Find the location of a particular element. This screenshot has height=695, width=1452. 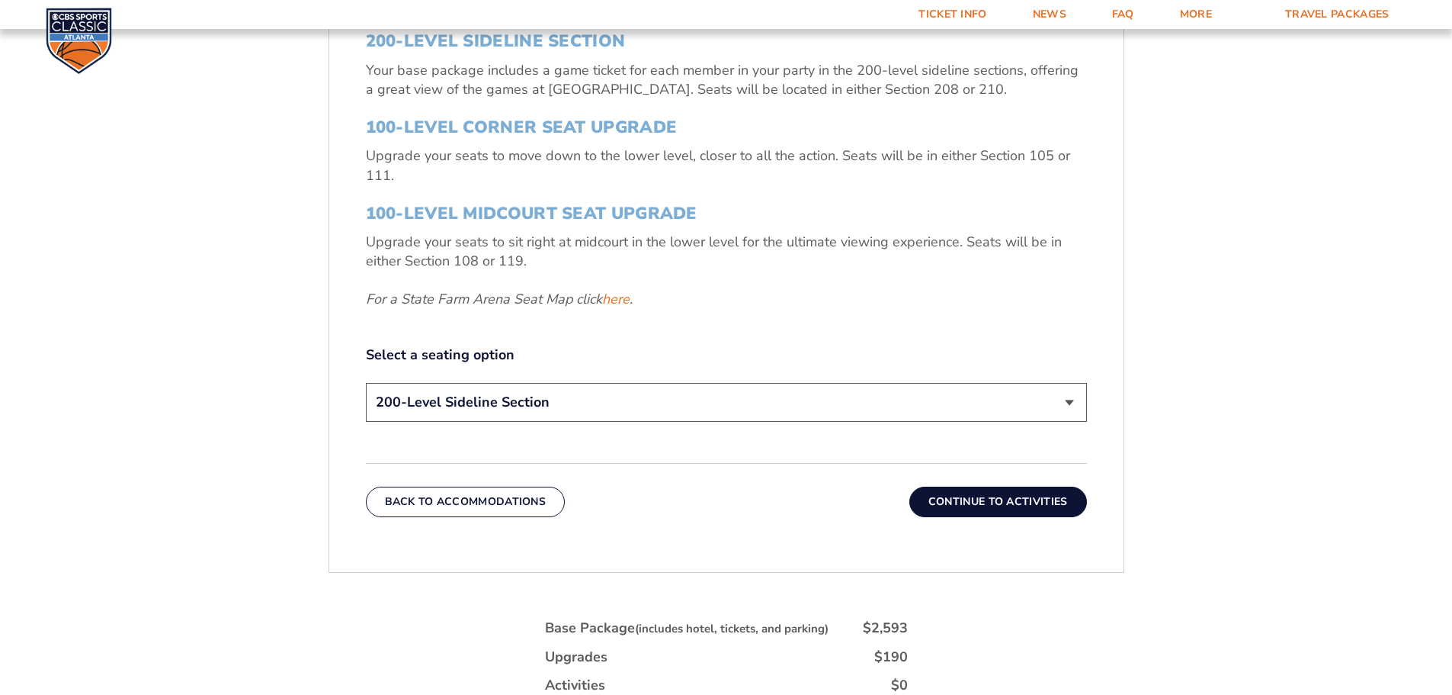

div: $0 is located at coordinates (900, 685).